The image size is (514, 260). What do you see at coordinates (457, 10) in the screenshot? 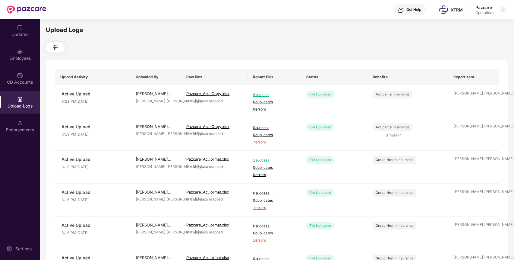
I see `div: XTRM` at bounding box center [457, 10].